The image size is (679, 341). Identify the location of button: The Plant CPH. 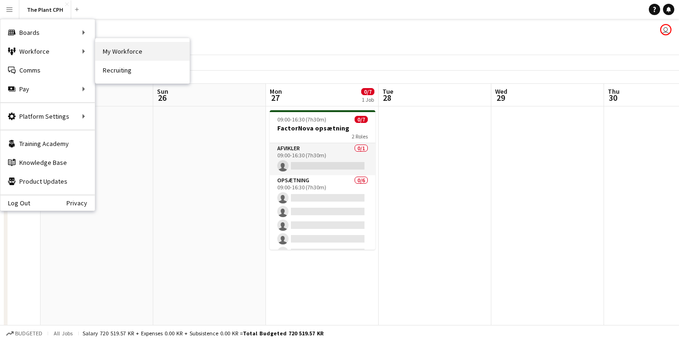
(45, 9).